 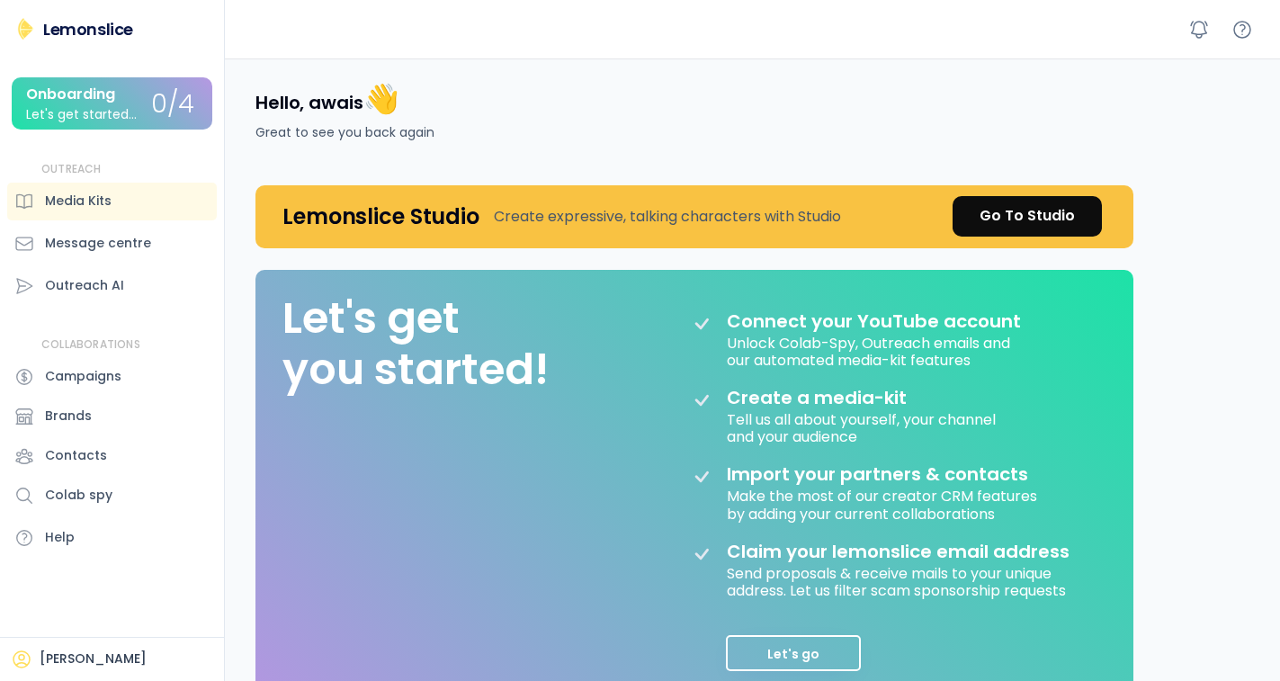 What do you see at coordinates (326, 99) in the screenshot?
I see `h4: Hello, awais` at bounding box center [326, 99].